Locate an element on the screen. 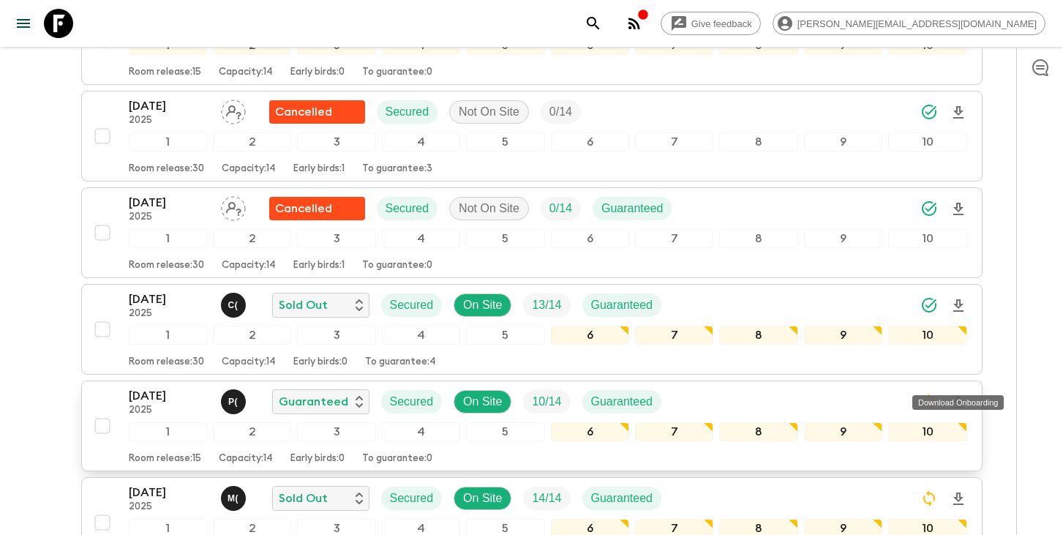  div: 10 is located at coordinates (927, 335).